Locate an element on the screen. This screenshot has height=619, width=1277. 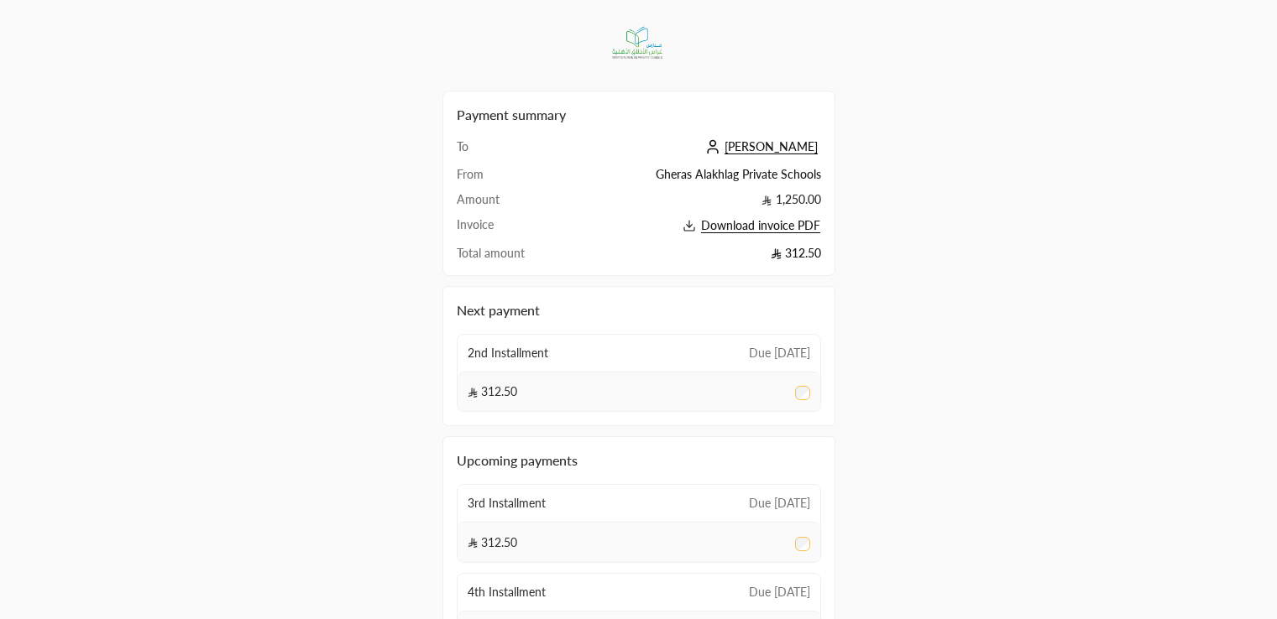
td: To is located at coordinates (509, 152).